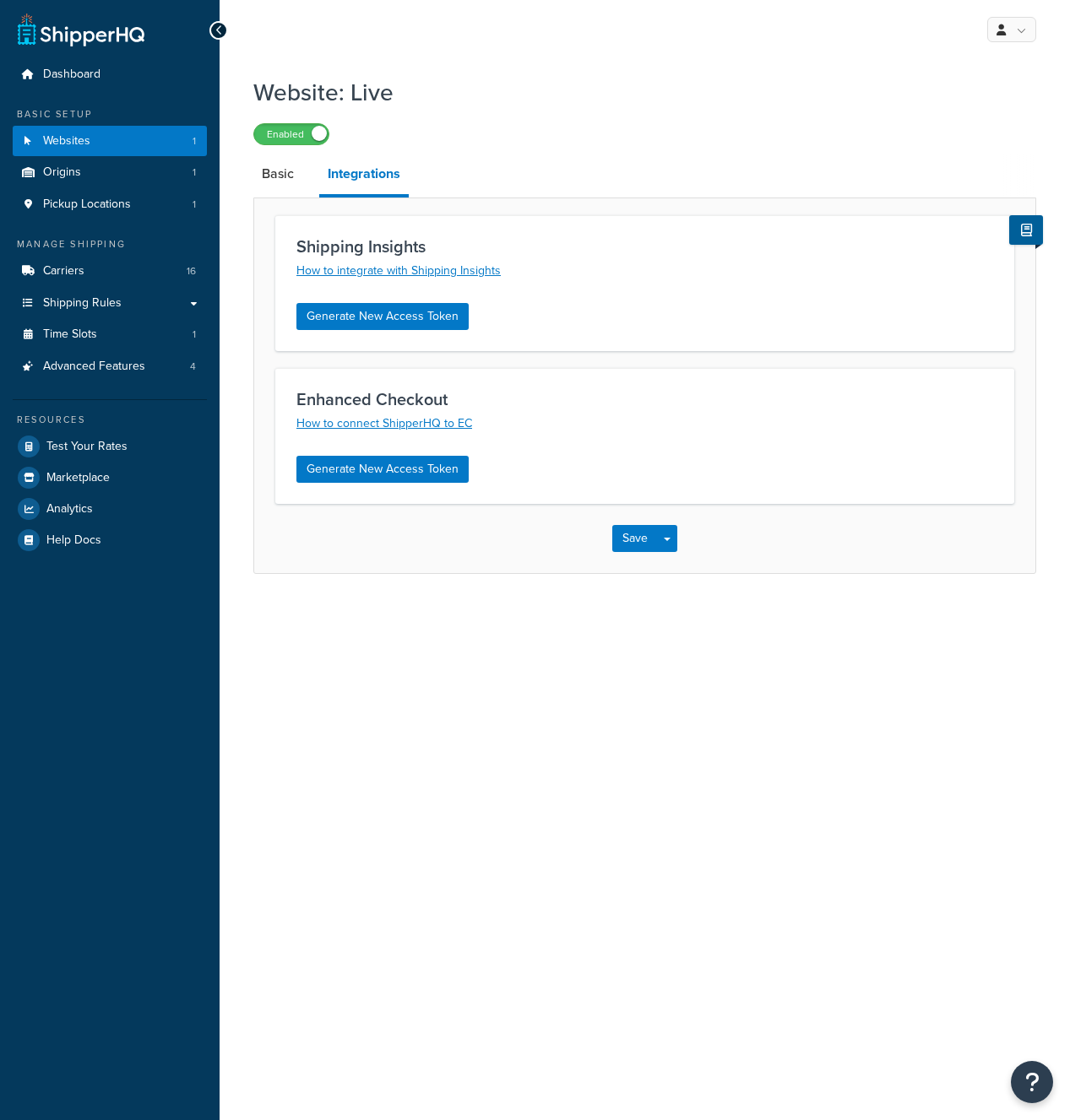 This screenshot has height=1120, width=1070. I want to click on li: Advanced Features, so click(110, 367).